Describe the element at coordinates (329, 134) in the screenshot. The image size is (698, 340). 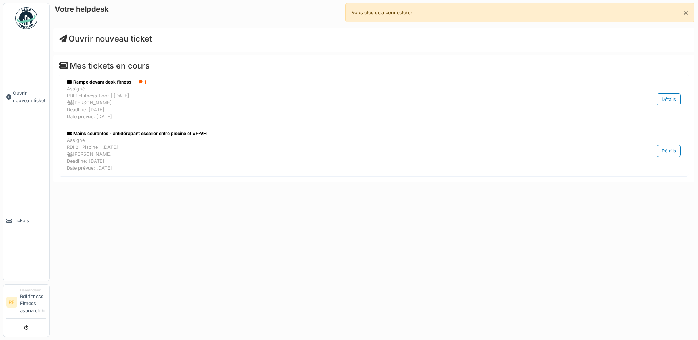
I see `div: Mains courantes - antidérapant escalier entre piscine et VF-VH` at that location.